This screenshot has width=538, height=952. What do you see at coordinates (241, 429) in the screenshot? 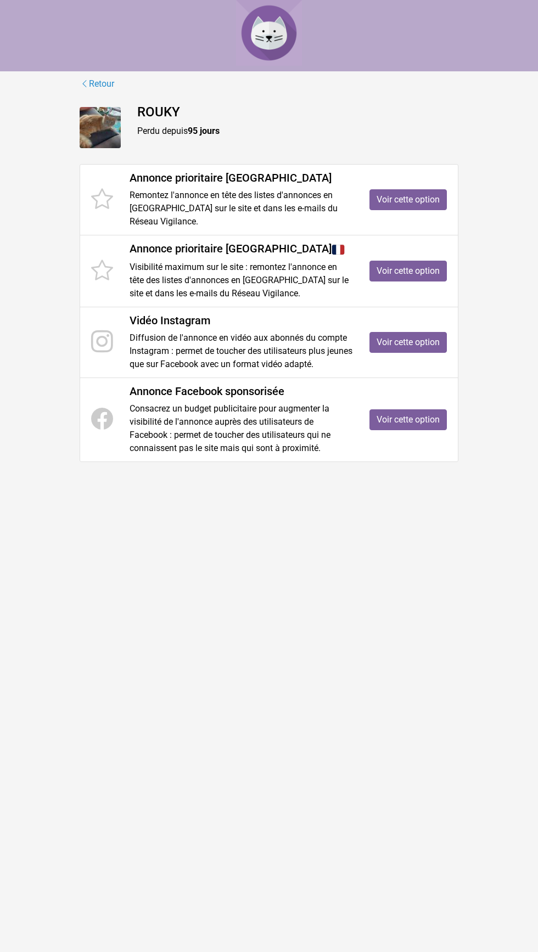
I see `p: Consacrez un budget publicitaire pour augmenter la visibilité de l'annonce auprès des utilisateur...` at bounding box center [241, 429].